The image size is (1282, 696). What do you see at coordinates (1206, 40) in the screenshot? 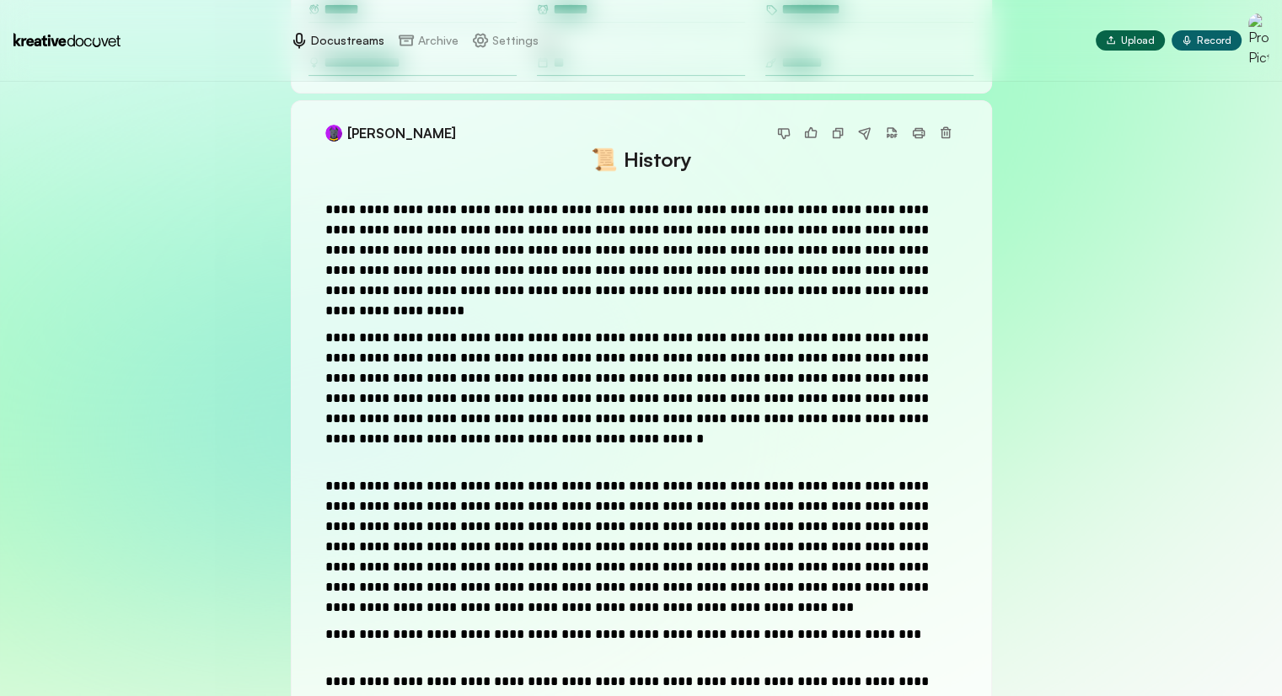
I see `button: Record` at bounding box center [1206, 40].